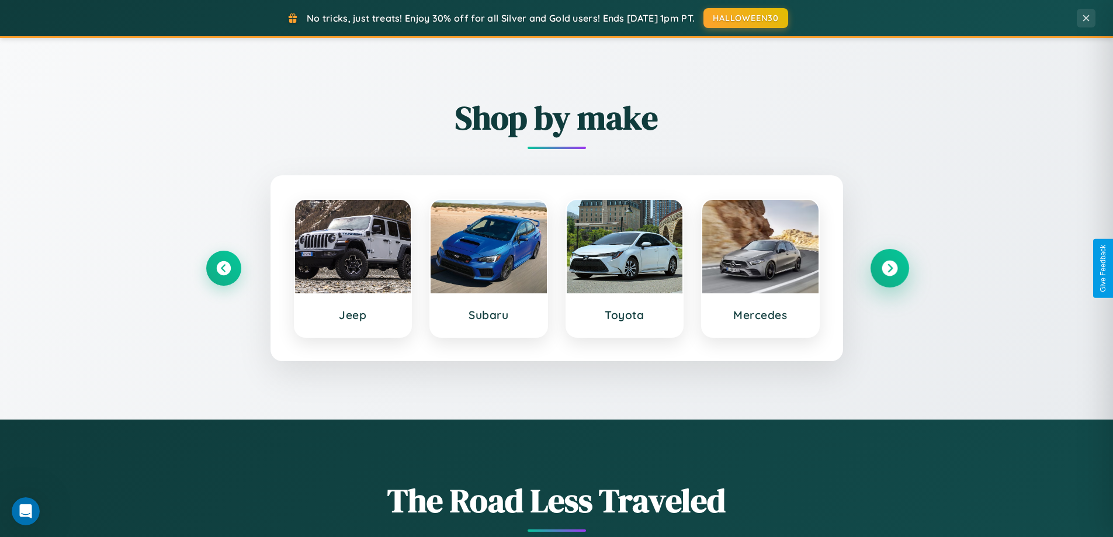  Describe the element at coordinates (557, 117) in the screenshot. I see `h2: Shop by make` at that location.